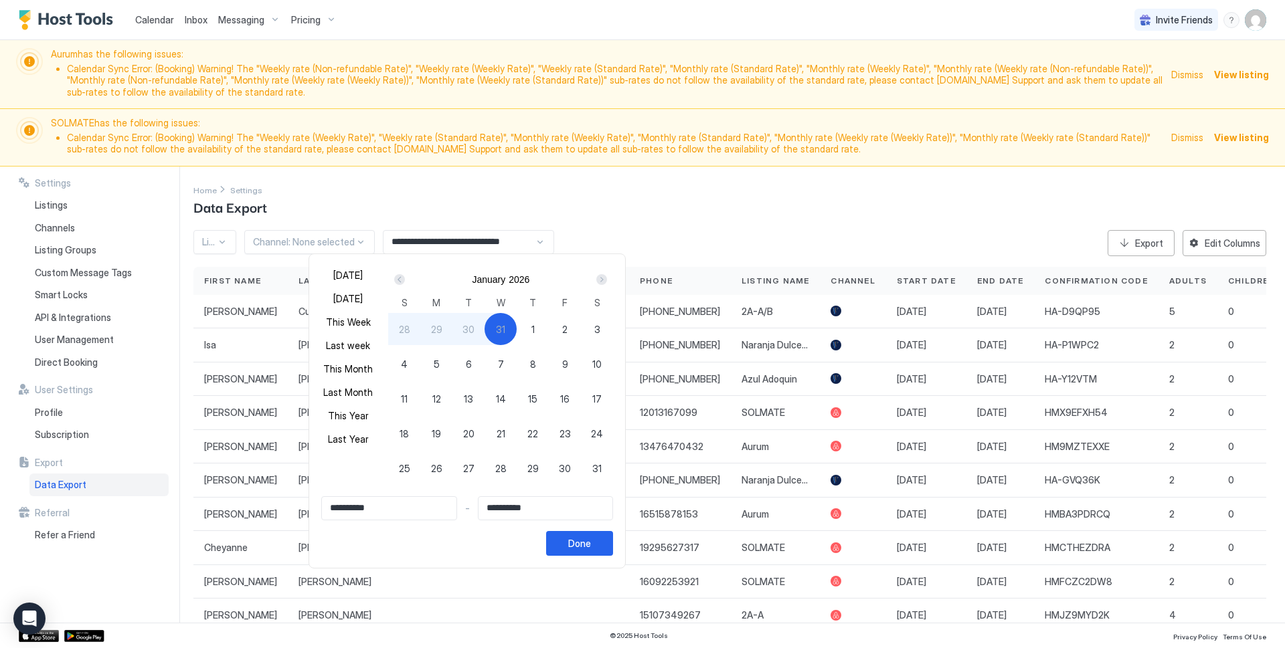  I want to click on button: 9, so click(565, 364).